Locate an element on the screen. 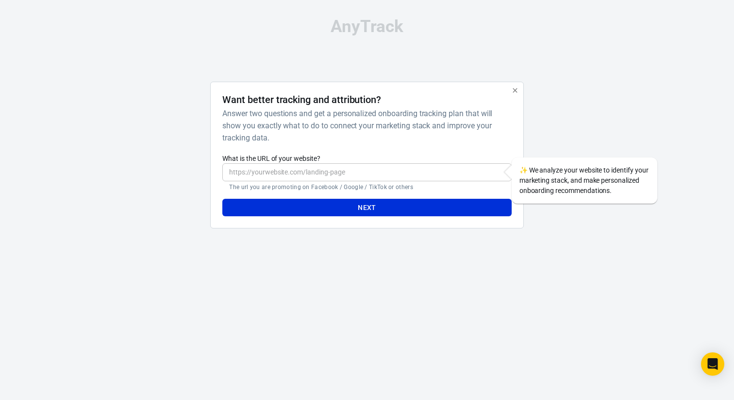  input: https://yourwebsite.com/landing-page is located at coordinates (367, 172).